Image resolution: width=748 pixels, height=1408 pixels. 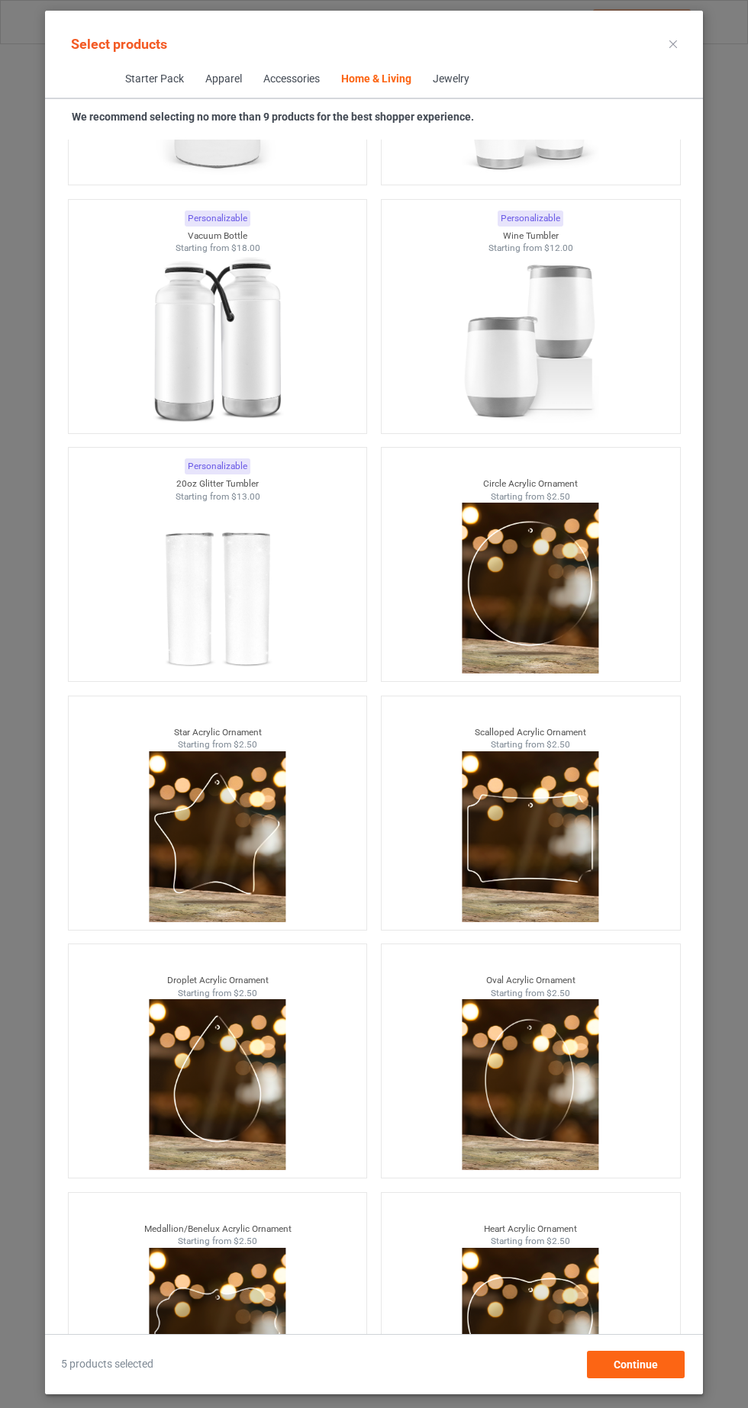 What do you see at coordinates (530, 1229) in the screenshot?
I see `div: Heart Acrylic Ornament` at bounding box center [530, 1229].